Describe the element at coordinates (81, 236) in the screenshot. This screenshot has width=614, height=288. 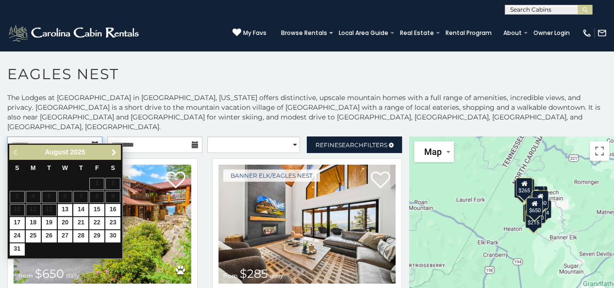
I see `a: 28` at that location.